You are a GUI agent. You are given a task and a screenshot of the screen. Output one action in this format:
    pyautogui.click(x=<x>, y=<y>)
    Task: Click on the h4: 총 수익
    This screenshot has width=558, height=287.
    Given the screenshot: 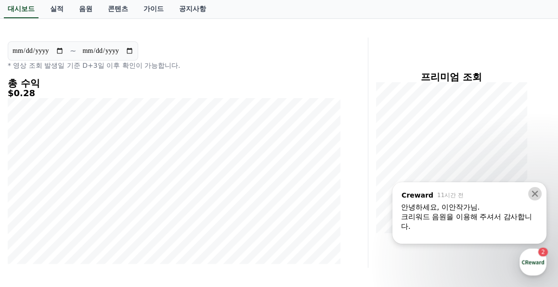 What is the action you would take?
    pyautogui.click(x=174, y=83)
    